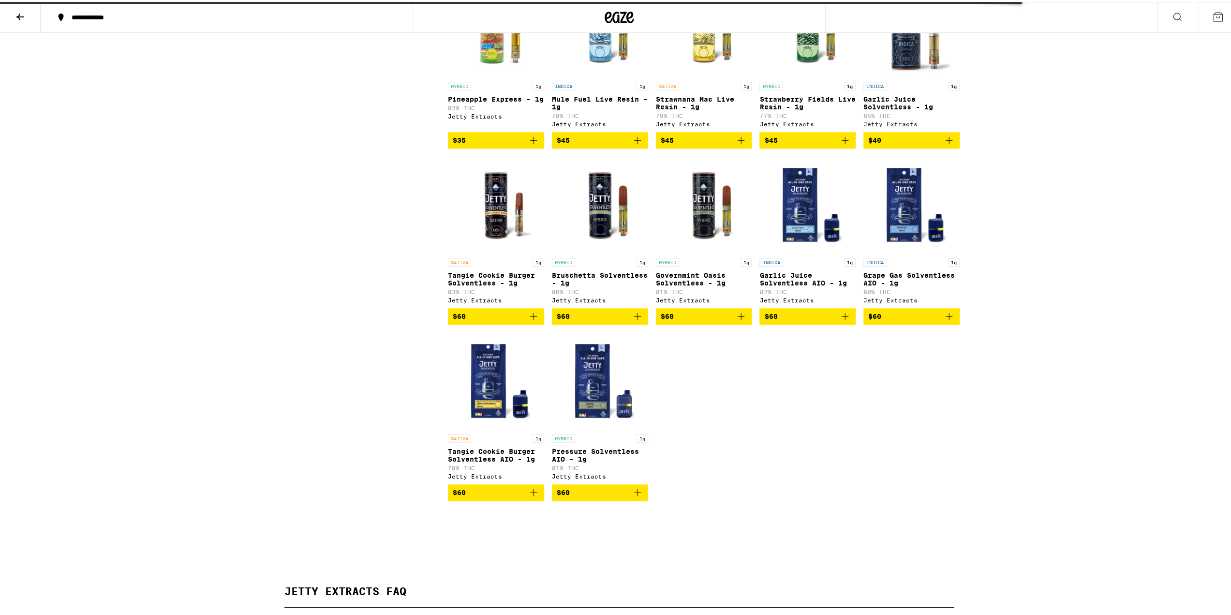 The width and height of the screenshot is (1231, 615). Describe the element at coordinates (875, 138) in the screenshot. I see `span: $40` at that location.